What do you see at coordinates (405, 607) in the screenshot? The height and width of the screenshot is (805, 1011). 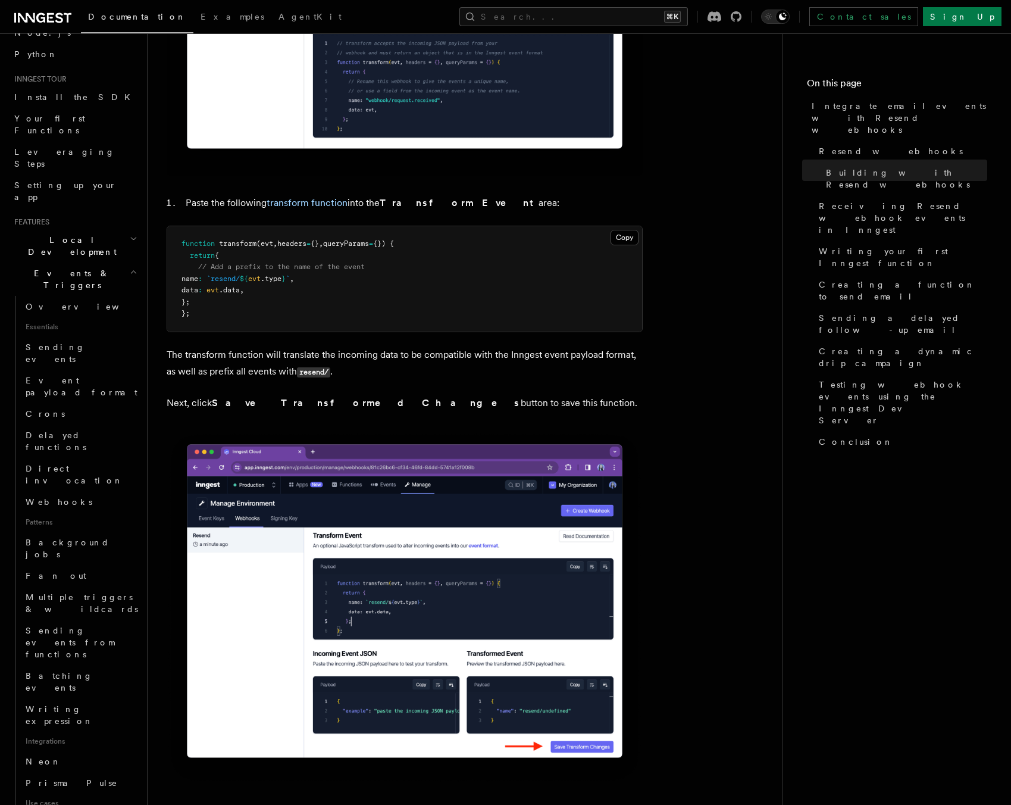 I see `img: A webhook page on Inngest Cloud featuring Transform Event view.` at bounding box center [405, 607].